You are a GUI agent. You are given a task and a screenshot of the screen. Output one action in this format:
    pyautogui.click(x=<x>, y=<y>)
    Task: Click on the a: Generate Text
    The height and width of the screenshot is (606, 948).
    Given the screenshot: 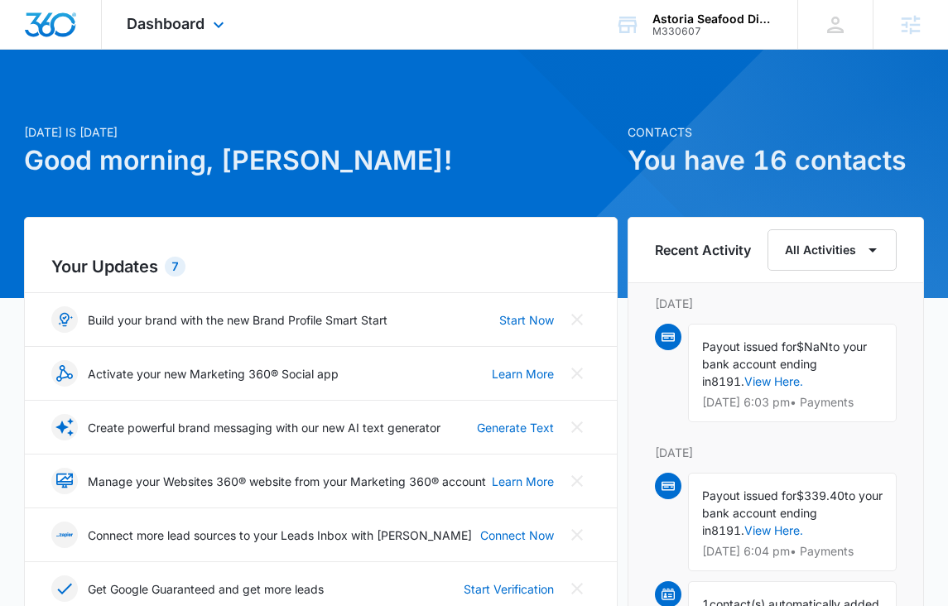 What is the action you would take?
    pyautogui.click(x=515, y=427)
    